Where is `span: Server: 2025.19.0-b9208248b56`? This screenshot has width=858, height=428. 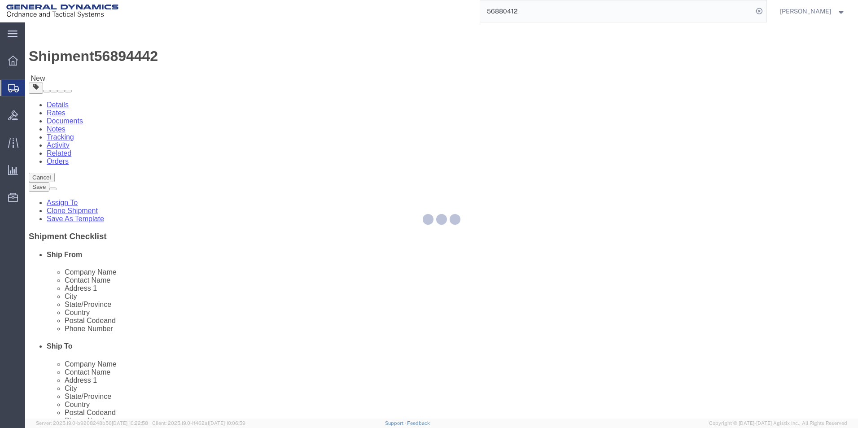 span: Server: 2025.19.0-b9208248b56 is located at coordinates (92, 423).